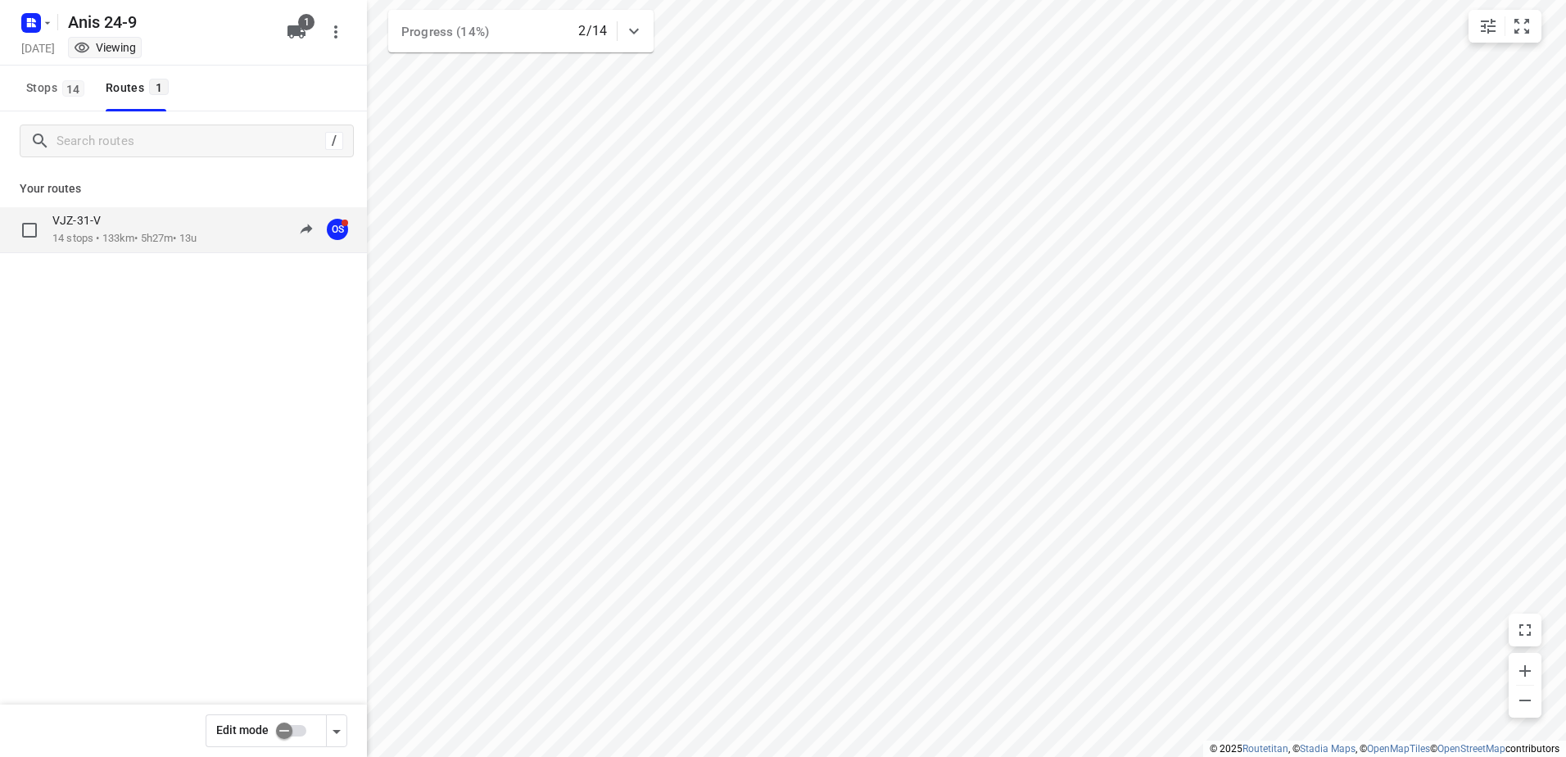 This screenshot has width=1566, height=757. What do you see at coordinates (1522, 26) in the screenshot?
I see `button: Fit zoom` at bounding box center [1522, 26].